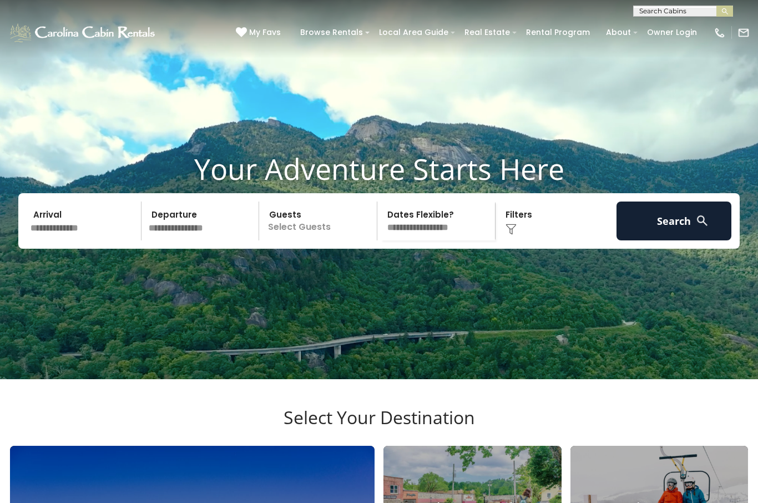  What do you see at coordinates (83, 33) in the screenshot?
I see `img: White-1-1-2.png` at bounding box center [83, 33].